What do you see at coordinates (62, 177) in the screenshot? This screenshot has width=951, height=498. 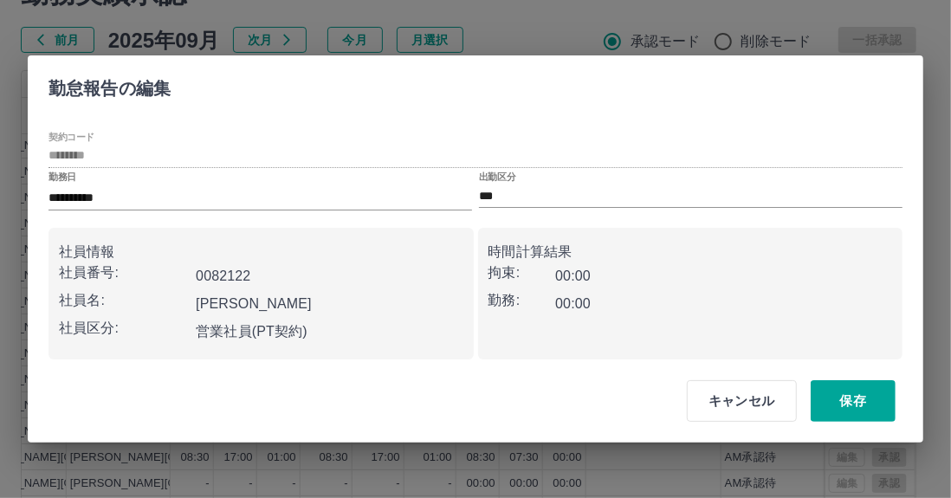 I see `label: 勤務日` at bounding box center [62, 177].